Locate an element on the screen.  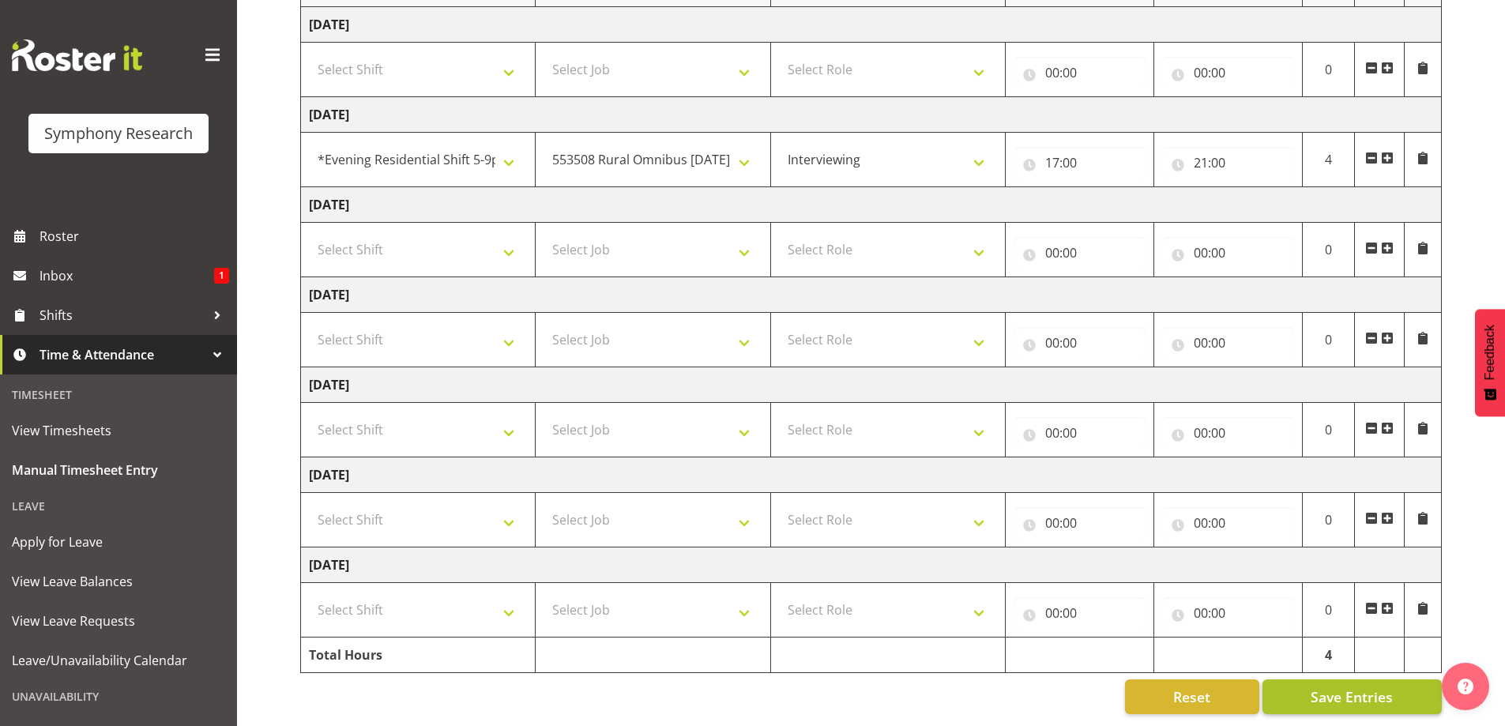
span: Shifts is located at coordinates (122, 315).